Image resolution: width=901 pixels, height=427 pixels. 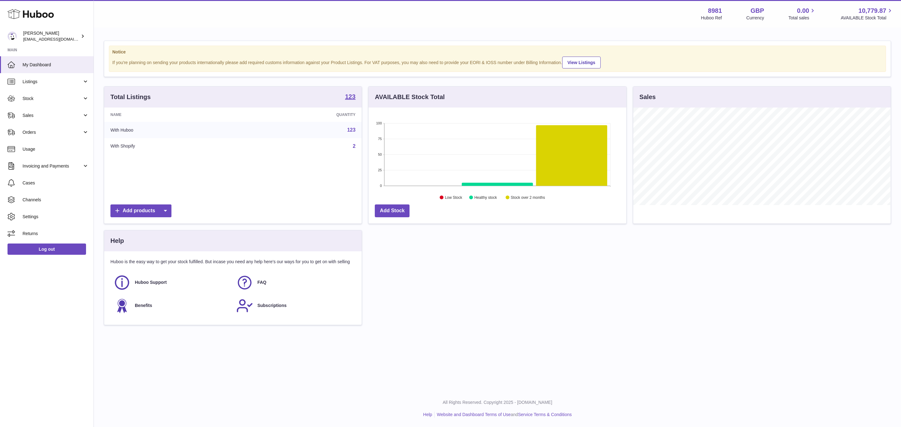 I want to click on h3: Help, so click(x=117, y=241).